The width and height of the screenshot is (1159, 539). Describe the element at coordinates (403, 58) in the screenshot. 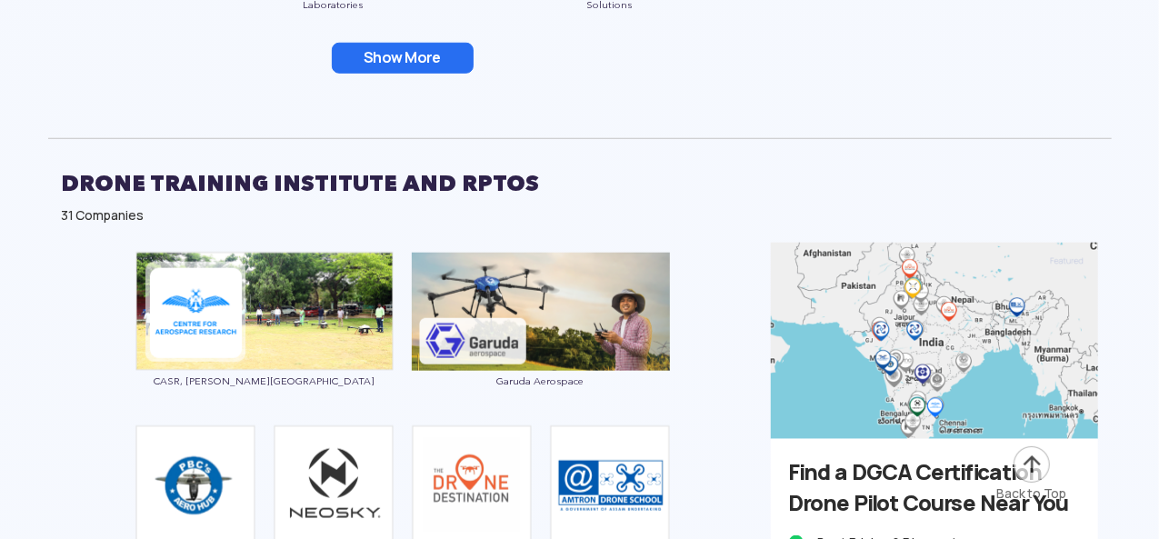

I see `button: Show More` at that location.